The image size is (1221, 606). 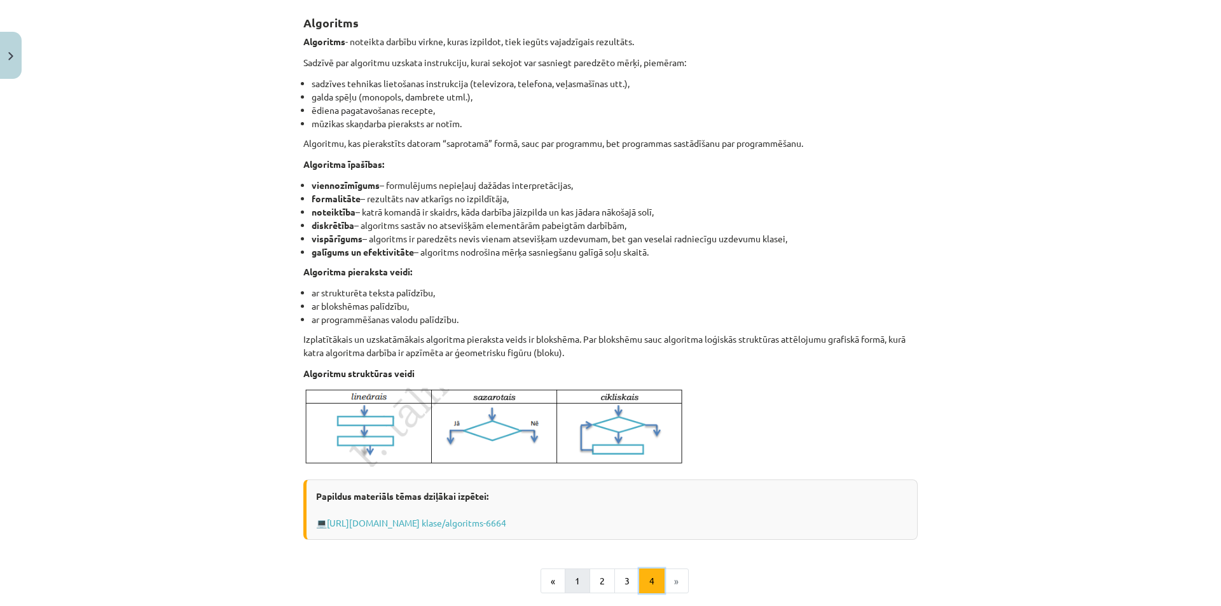 I want to click on li: ar blokshēmas palīdzību,, so click(x=614, y=306).